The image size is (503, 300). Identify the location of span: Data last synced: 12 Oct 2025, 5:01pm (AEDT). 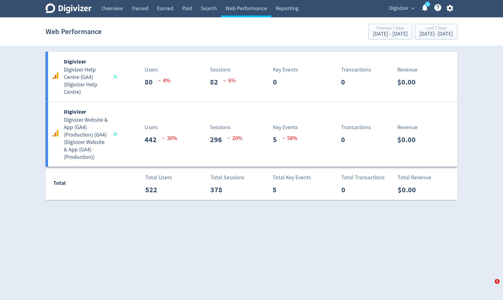
(116, 77).